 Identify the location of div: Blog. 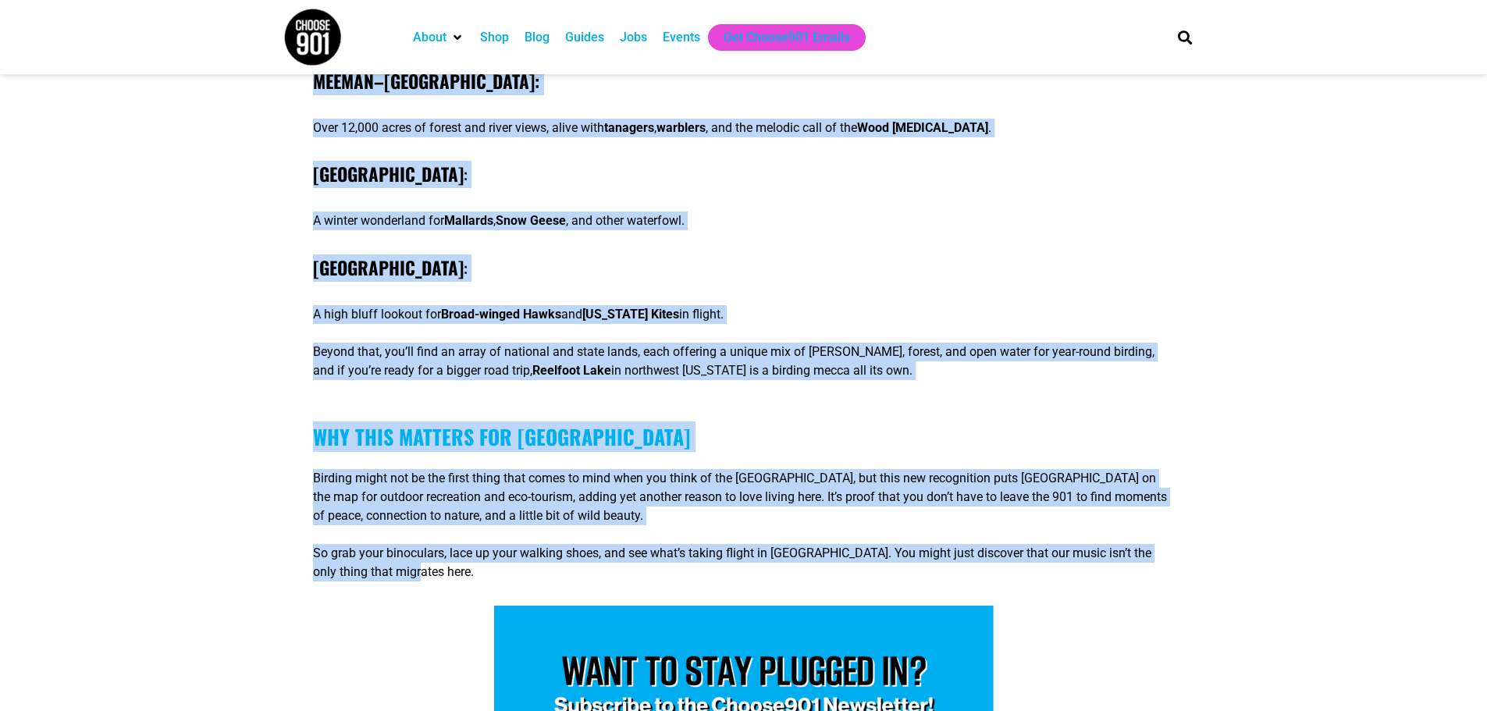
(537, 37).